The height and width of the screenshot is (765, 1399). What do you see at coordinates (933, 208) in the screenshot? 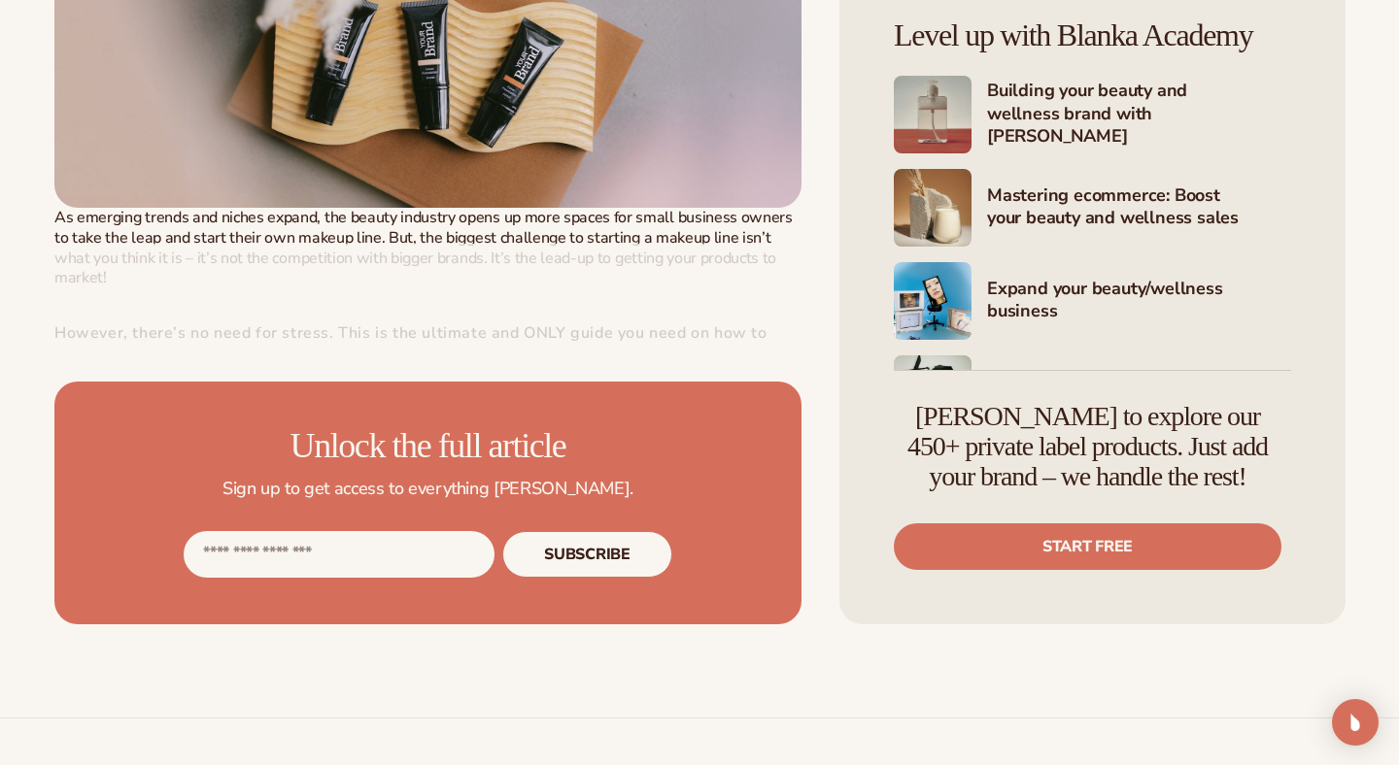
I see `img: Shopify Image 6` at bounding box center [933, 208].